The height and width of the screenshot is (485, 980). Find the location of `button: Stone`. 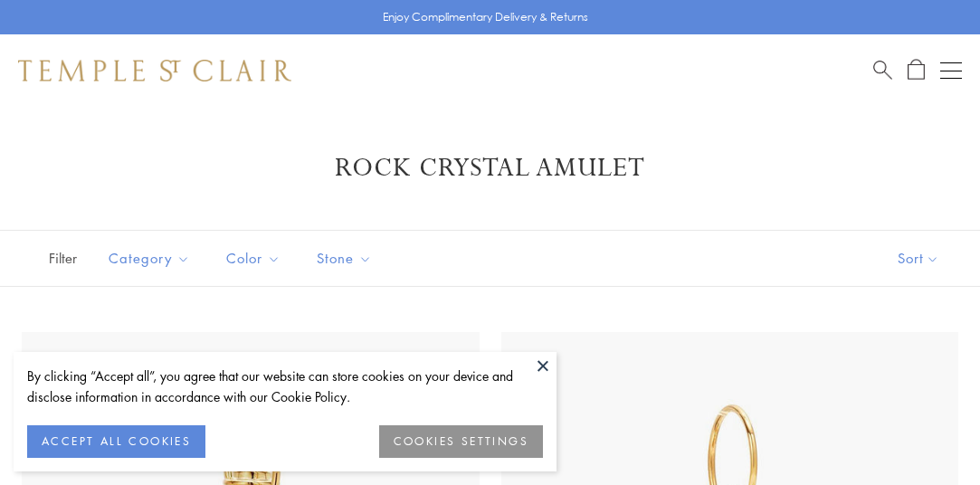

button: Stone is located at coordinates (344, 258).